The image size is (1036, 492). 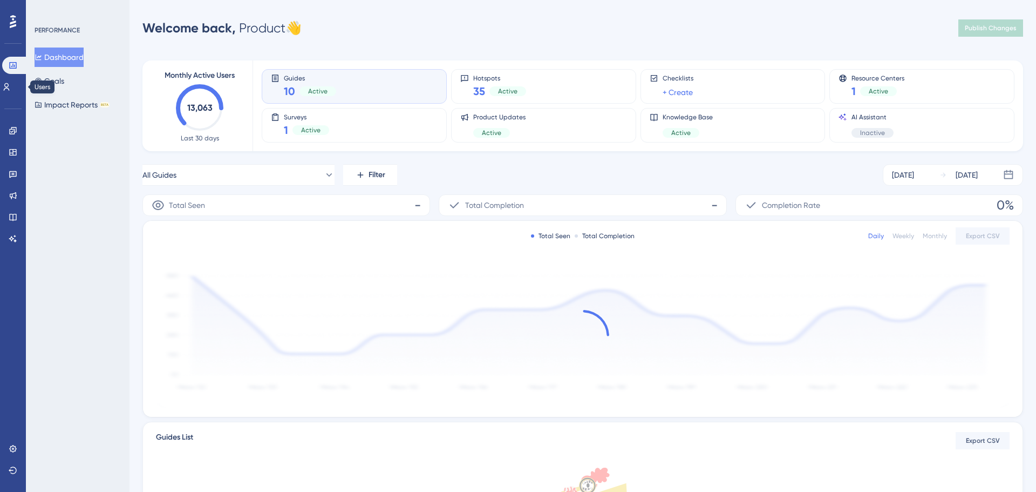 What do you see at coordinates (238, 175) in the screenshot?
I see `button: All Guides` at bounding box center [238, 175].